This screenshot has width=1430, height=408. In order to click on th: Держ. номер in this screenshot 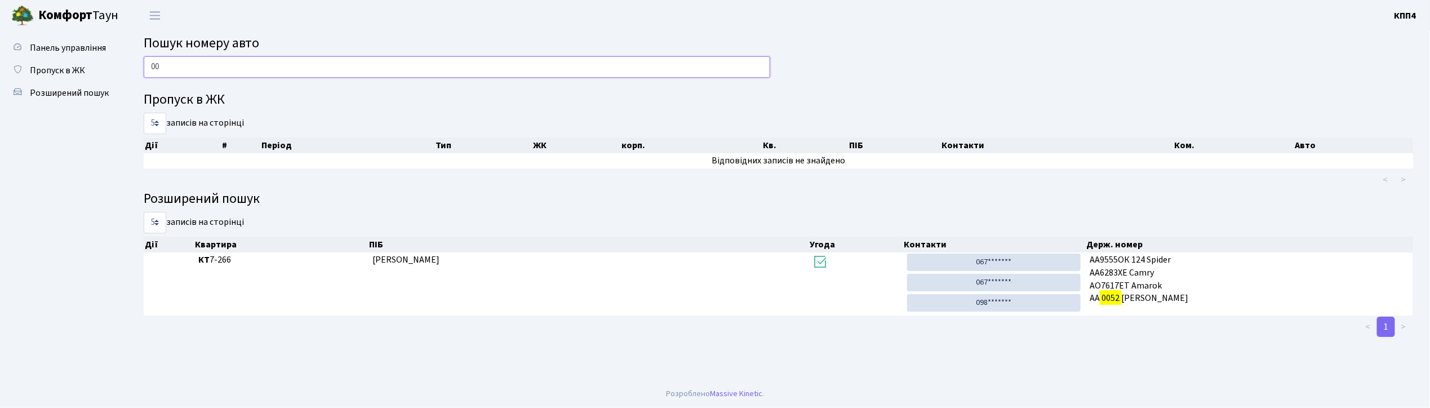, I will do `click(1250, 245)`.